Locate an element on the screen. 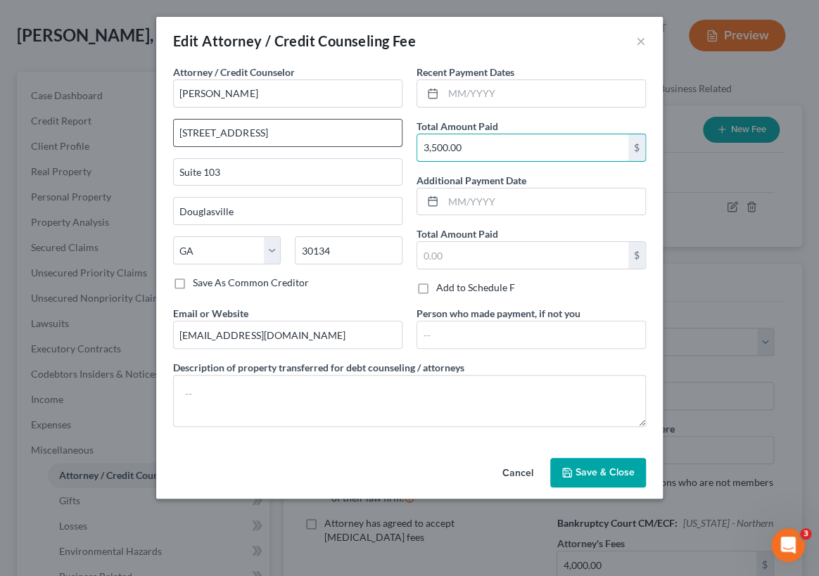  input: Apt, Suite, etc... is located at coordinates (288, 172).